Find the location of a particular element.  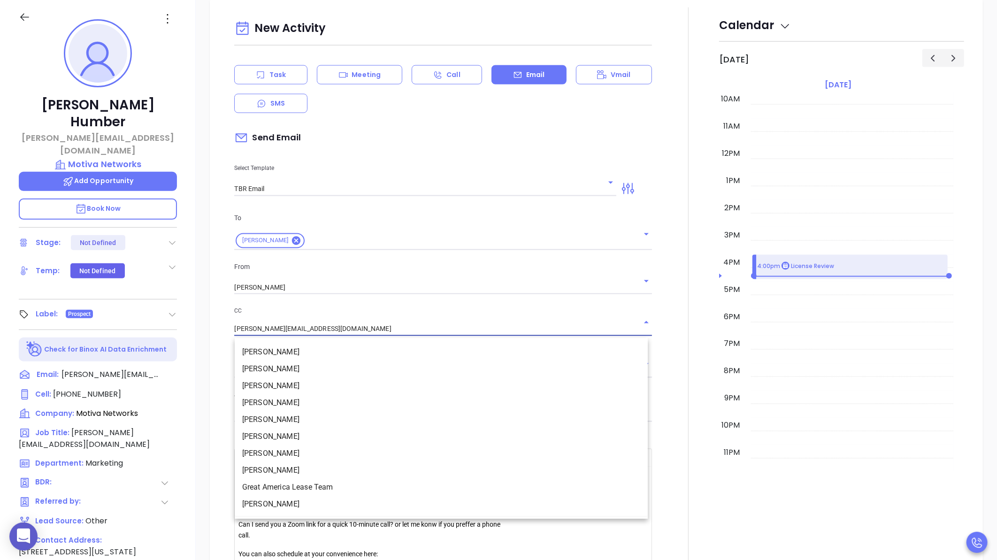

span: Cell : is located at coordinates (43, 394).